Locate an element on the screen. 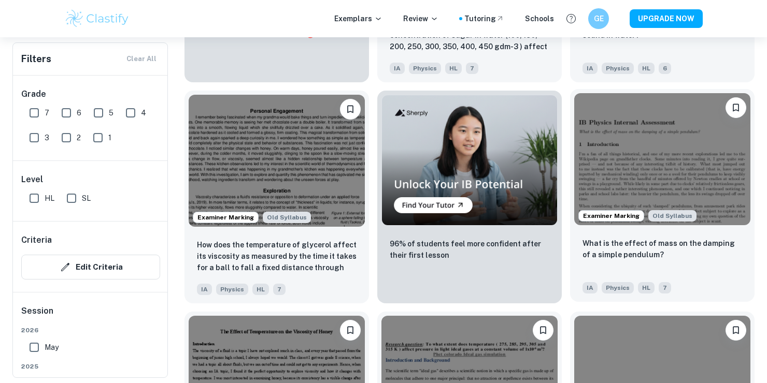 This screenshot has height=383, width=767. a: Thumbnail96% of students feel more confident after their first lesson is located at coordinates (469, 197).